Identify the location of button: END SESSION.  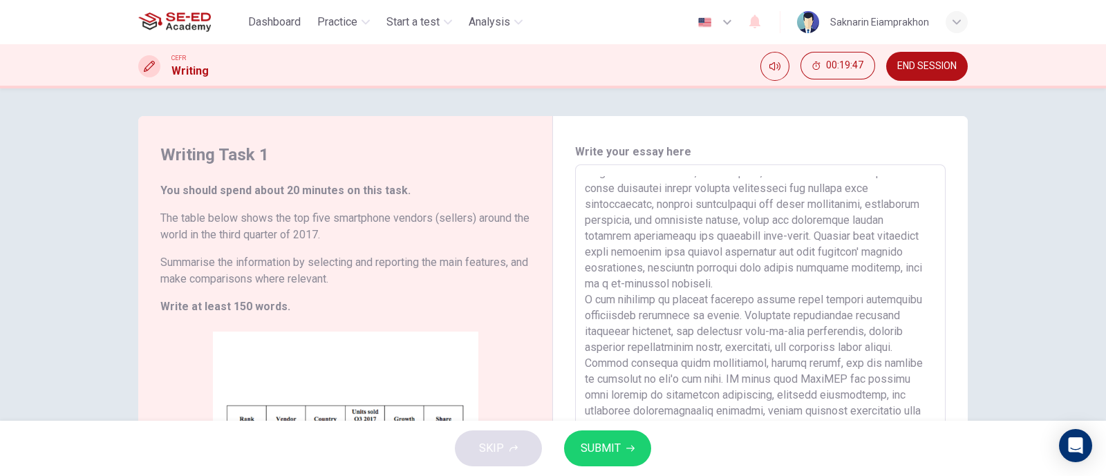
(927, 66).